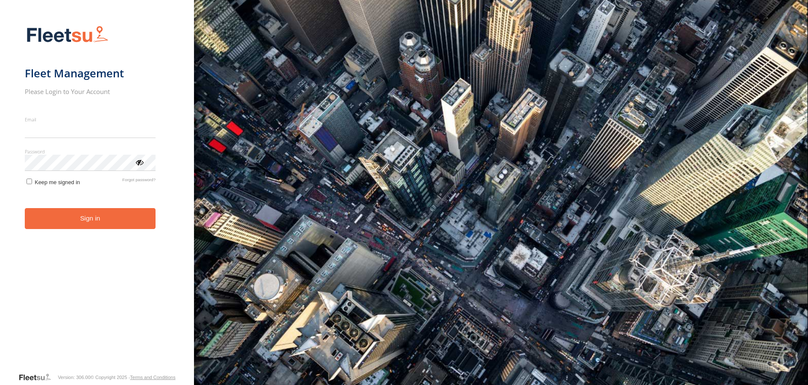  Describe the element at coordinates (90, 151) in the screenshot. I see `label: Password` at that location.